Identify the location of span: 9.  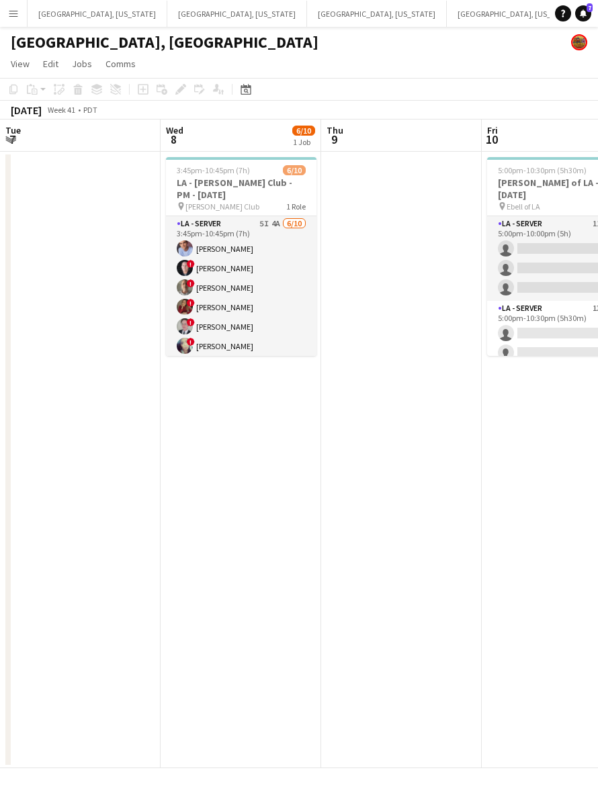
(334, 139).